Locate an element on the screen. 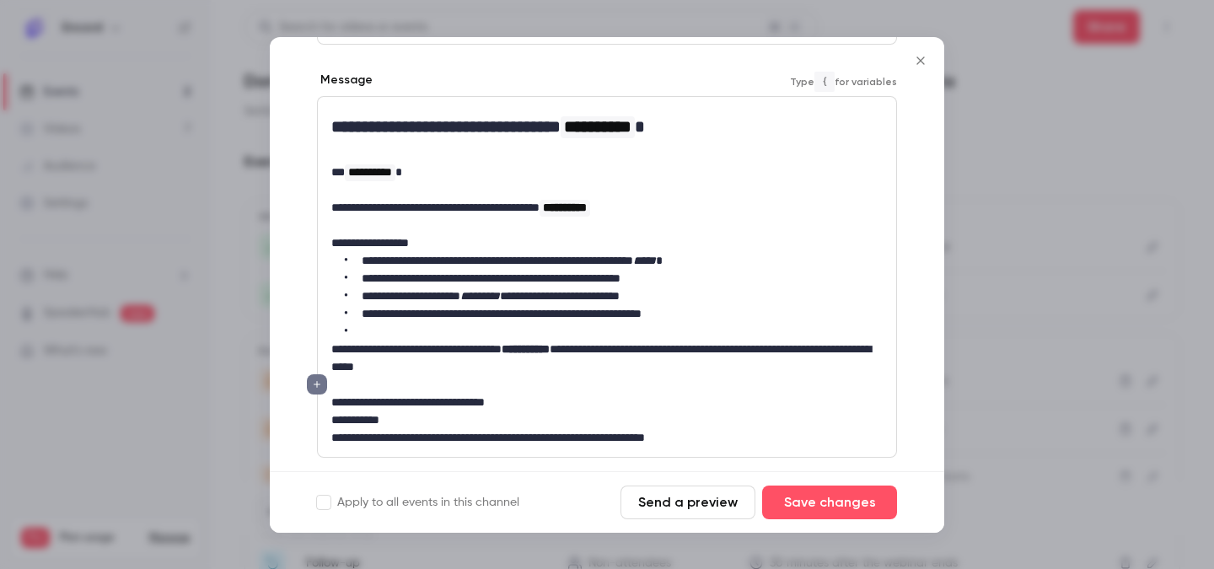  button: Save changes is located at coordinates (830, 503).